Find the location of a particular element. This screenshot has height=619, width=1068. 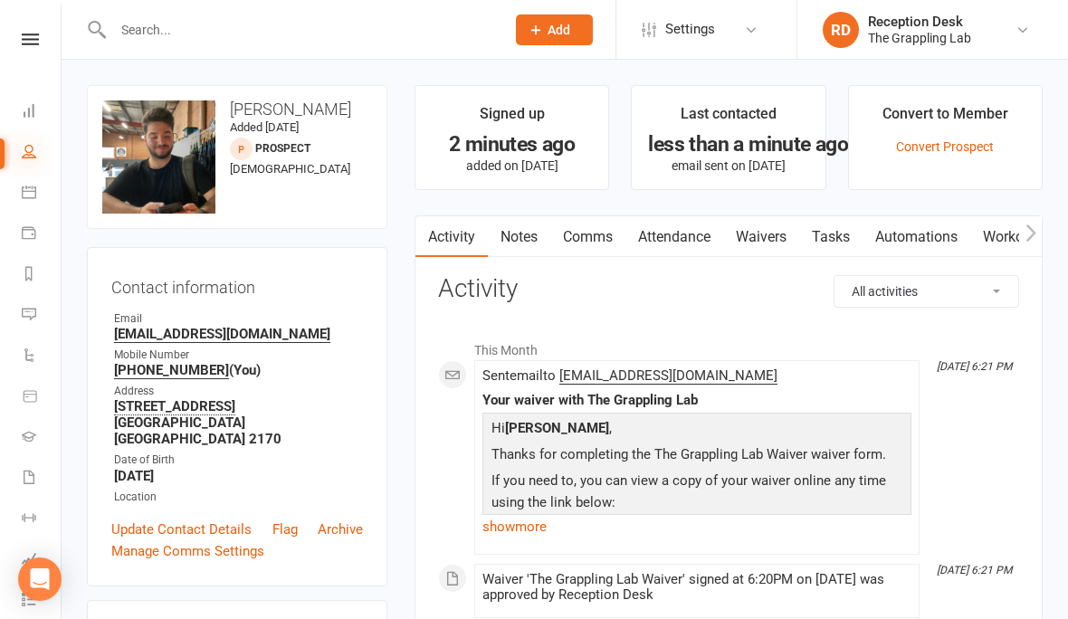

h3: Activity is located at coordinates (729, 289).